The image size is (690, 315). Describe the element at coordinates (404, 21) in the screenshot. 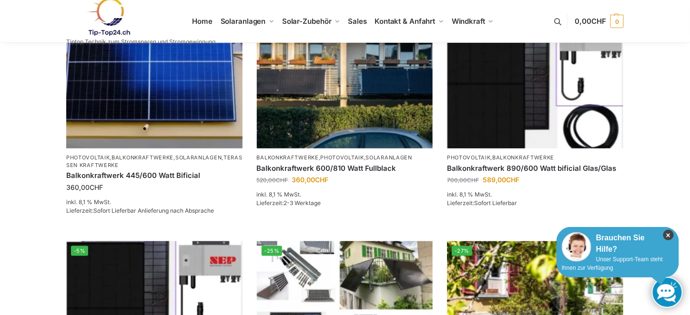

I see `span: Kontakt & Anfahrt` at that location.